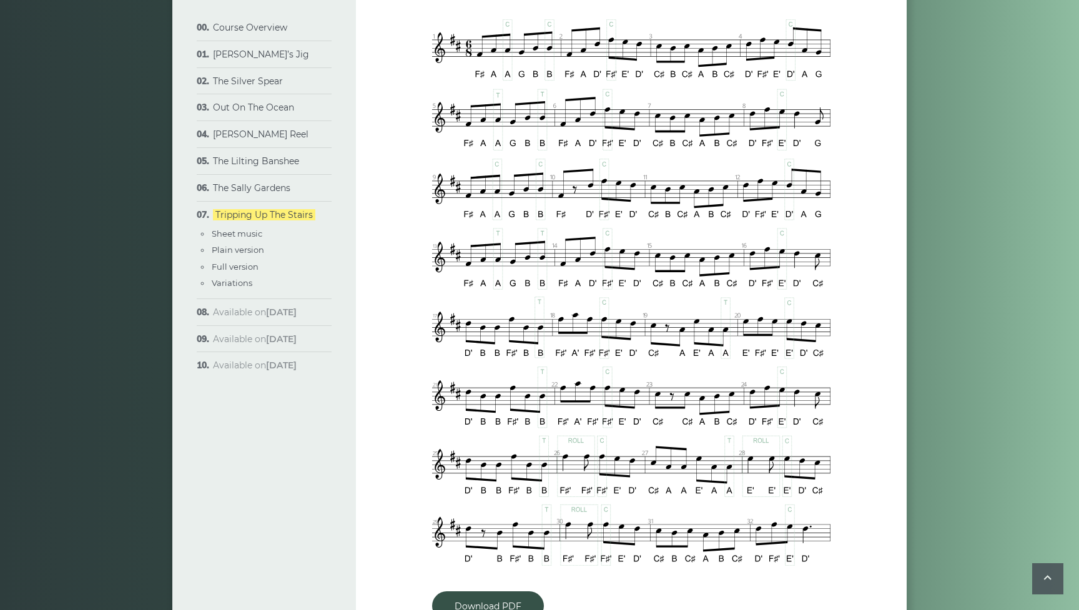 The width and height of the screenshot is (1079, 610). What do you see at coordinates (254, 107) in the screenshot?
I see `a: Out On The Ocean` at bounding box center [254, 107].